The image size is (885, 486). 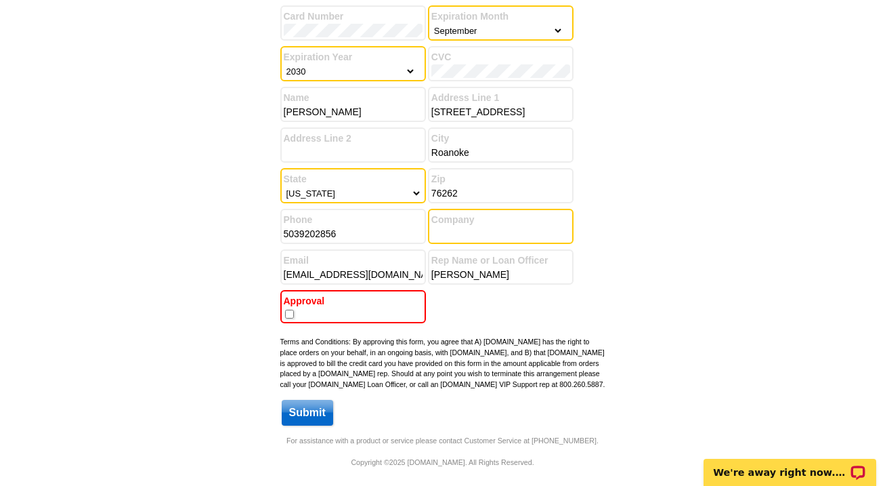 I want to click on label: Company, so click(x=501, y=219).